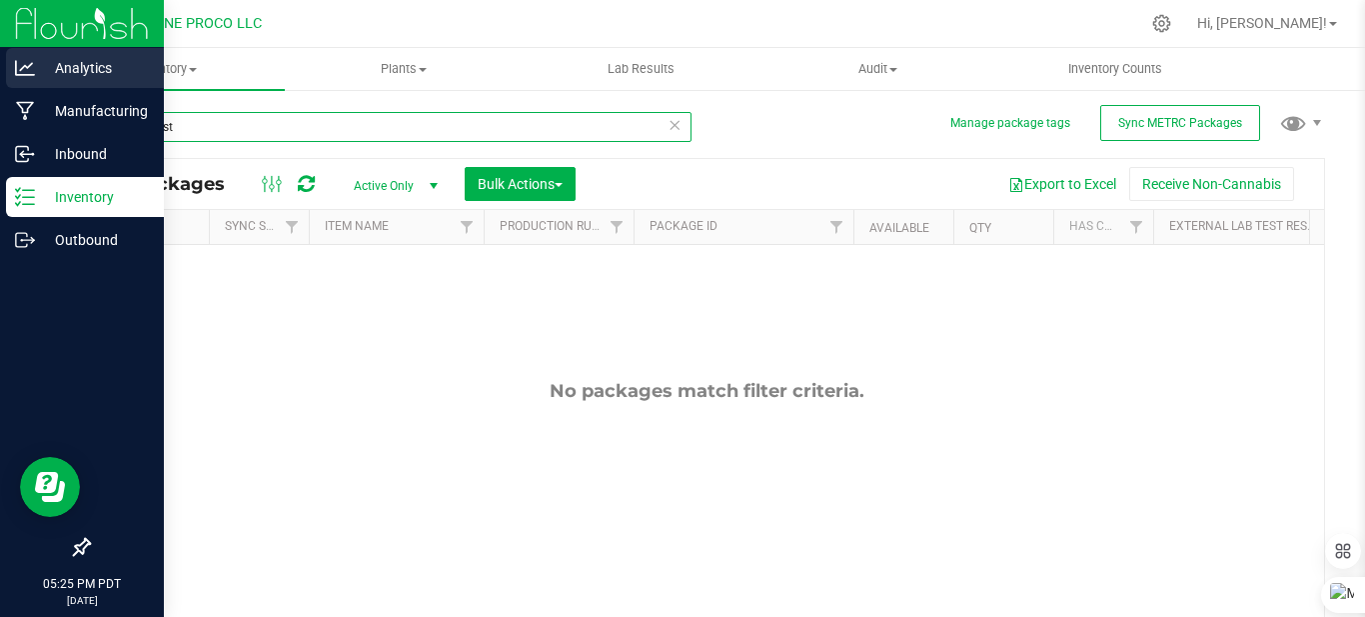 This screenshot has width=1365, height=617. Describe the element at coordinates (403, 69) in the screenshot. I see `span: Plants` at that location.